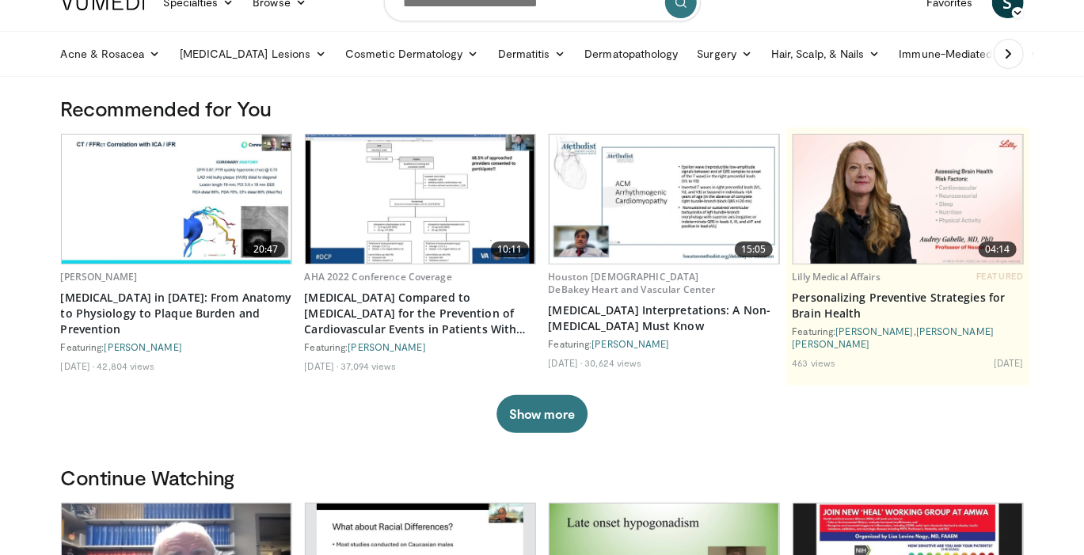 This screenshot has width=1084, height=555. Describe the element at coordinates (998, 249) in the screenshot. I see `span: 04:14` at that location.